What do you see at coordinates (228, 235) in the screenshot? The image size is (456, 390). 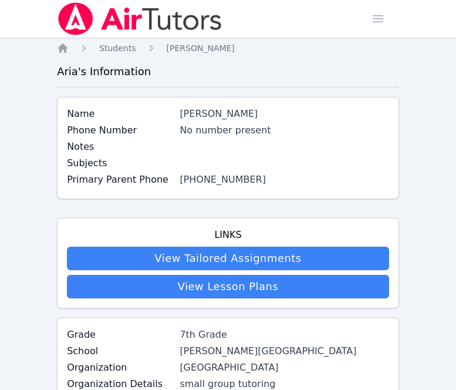 I see `h4: Links` at bounding box center [228, 235].